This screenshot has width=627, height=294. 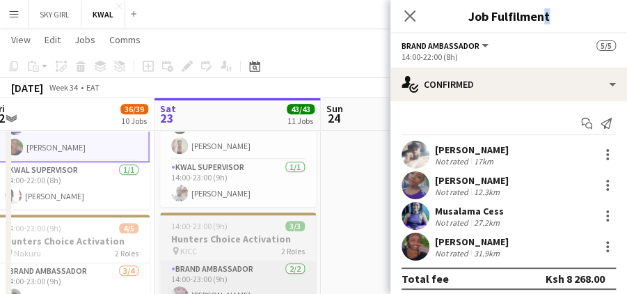 I want to click on span: View, so click(x=21, y=40).